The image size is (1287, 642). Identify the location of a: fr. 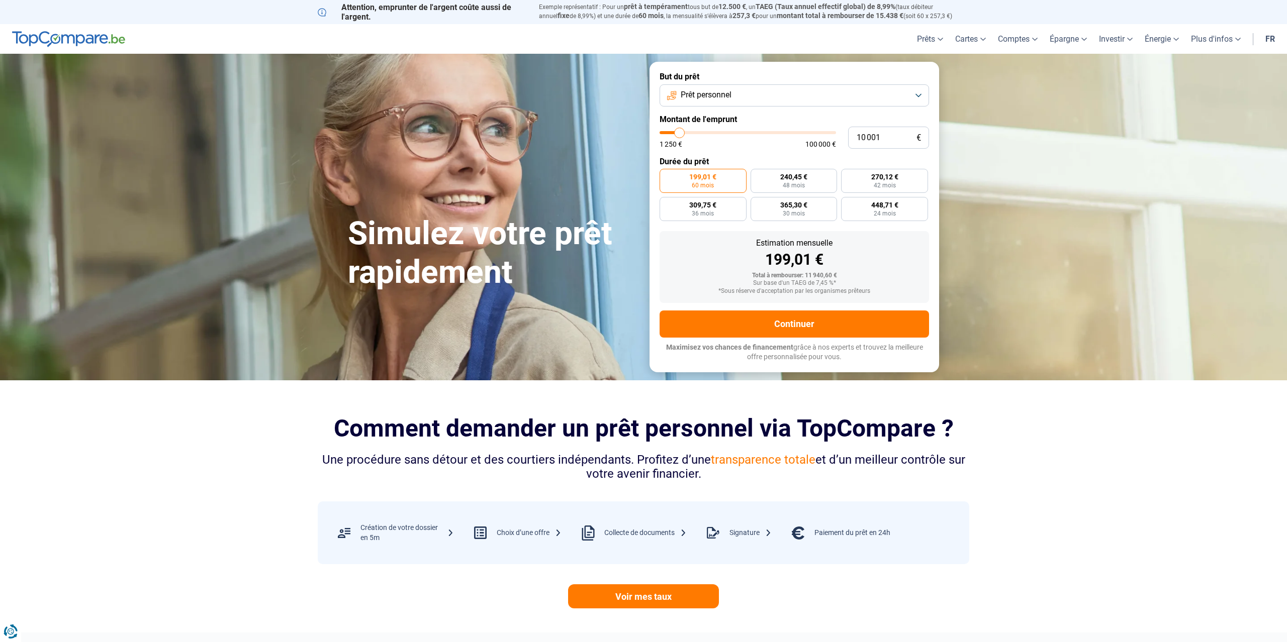
(1270, 39).